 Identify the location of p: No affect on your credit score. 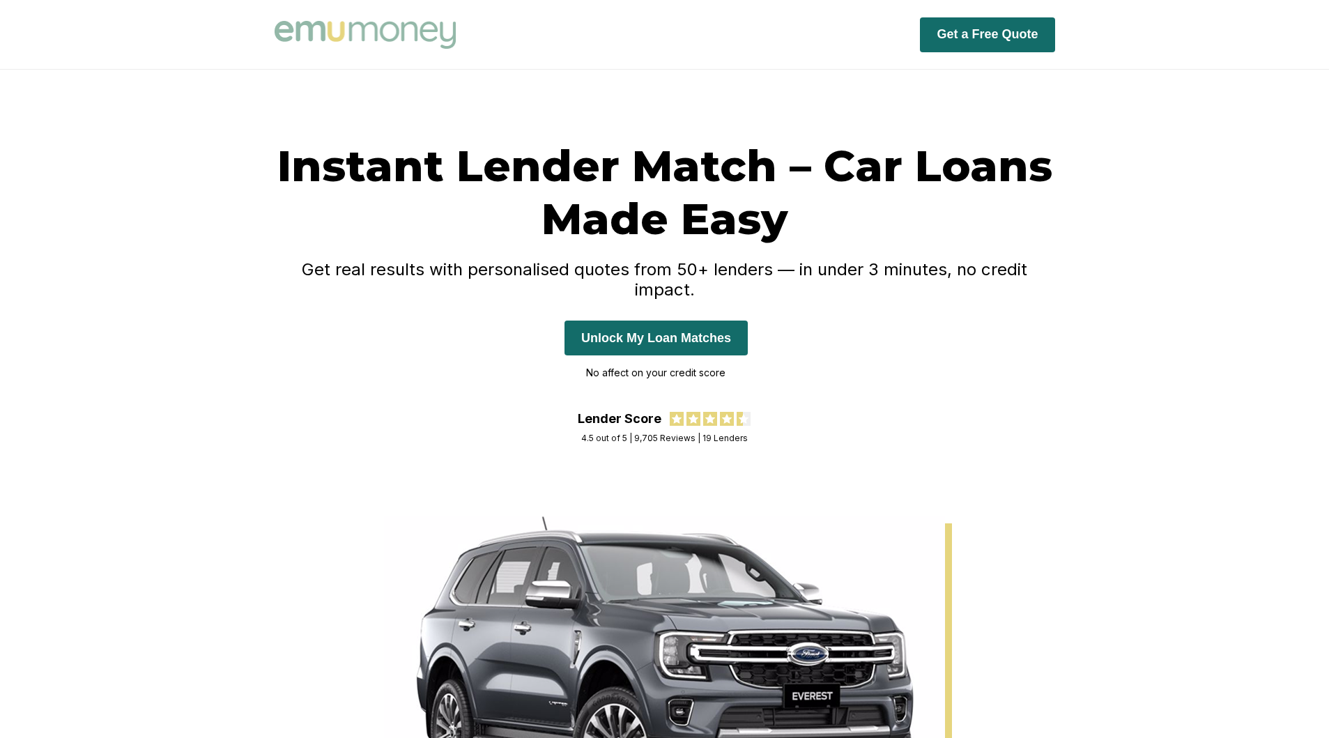
(656, 373).